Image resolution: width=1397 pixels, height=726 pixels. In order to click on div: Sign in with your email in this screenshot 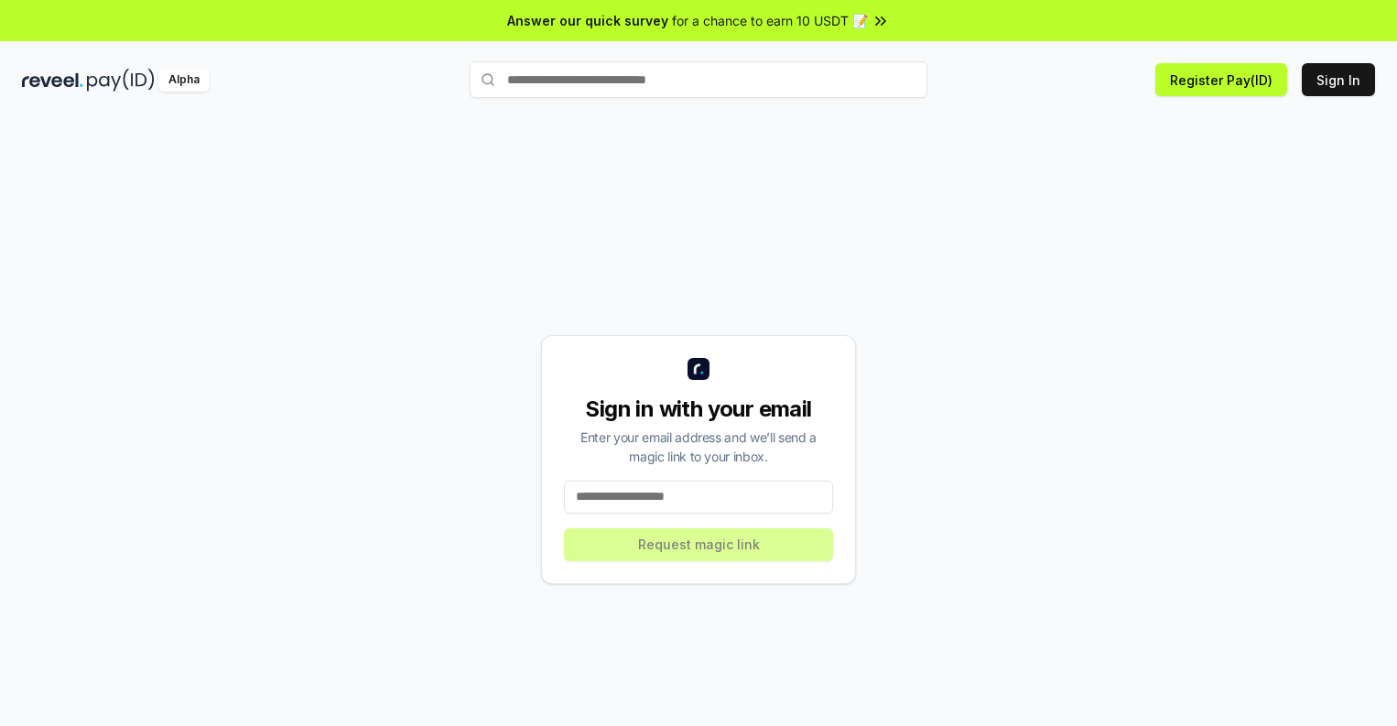, I will do `click(698, 409)`.